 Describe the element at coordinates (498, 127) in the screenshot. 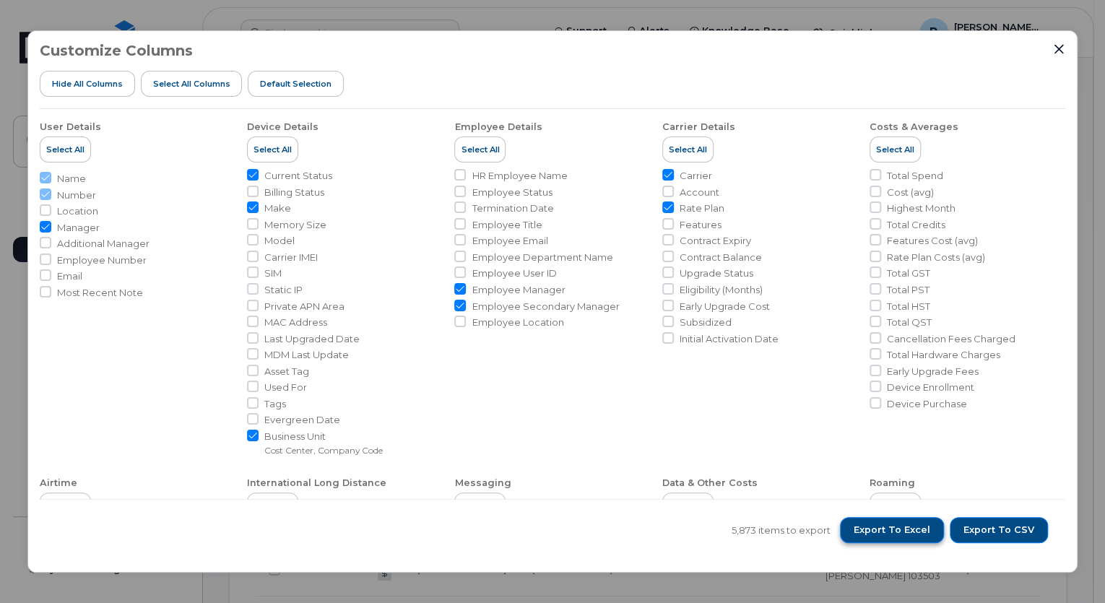

I see `div: Employee Details` at that location.